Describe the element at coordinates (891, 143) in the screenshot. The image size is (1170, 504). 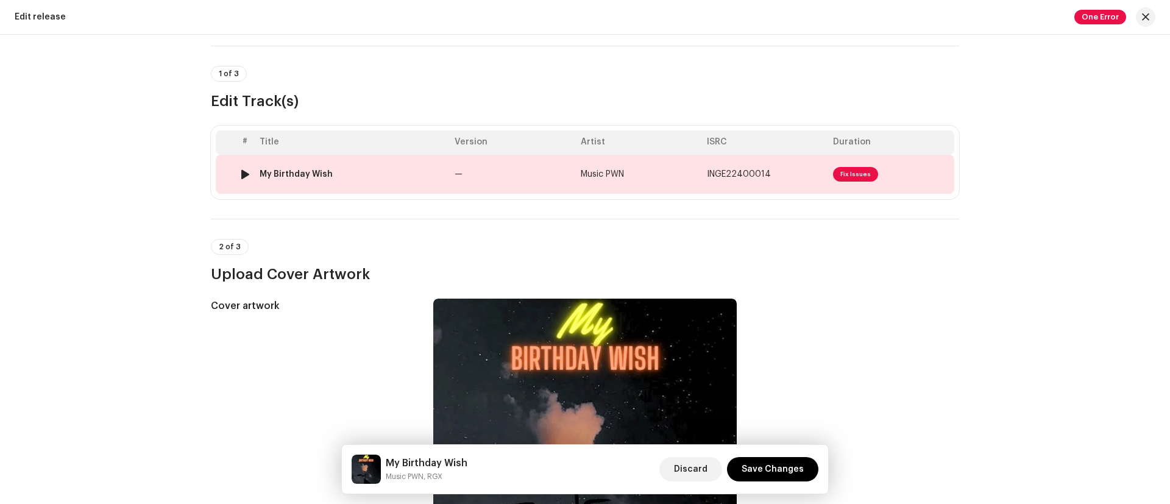
I see `th: Duration` at that location.